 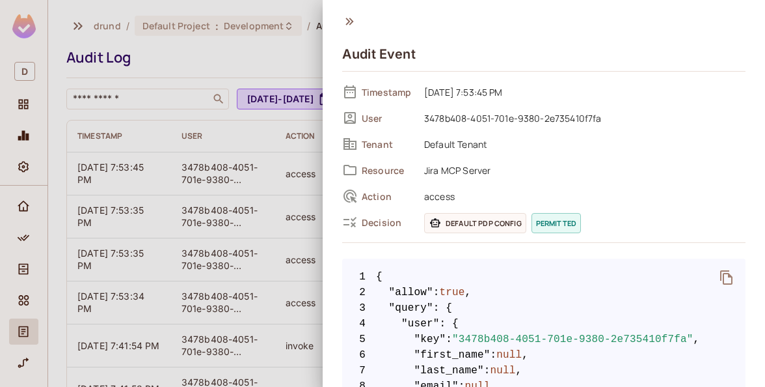 What do you see at coordinates (475, 223) in the screenshot?
I see `span: Default PDP config` at bounding box center [475, 223].